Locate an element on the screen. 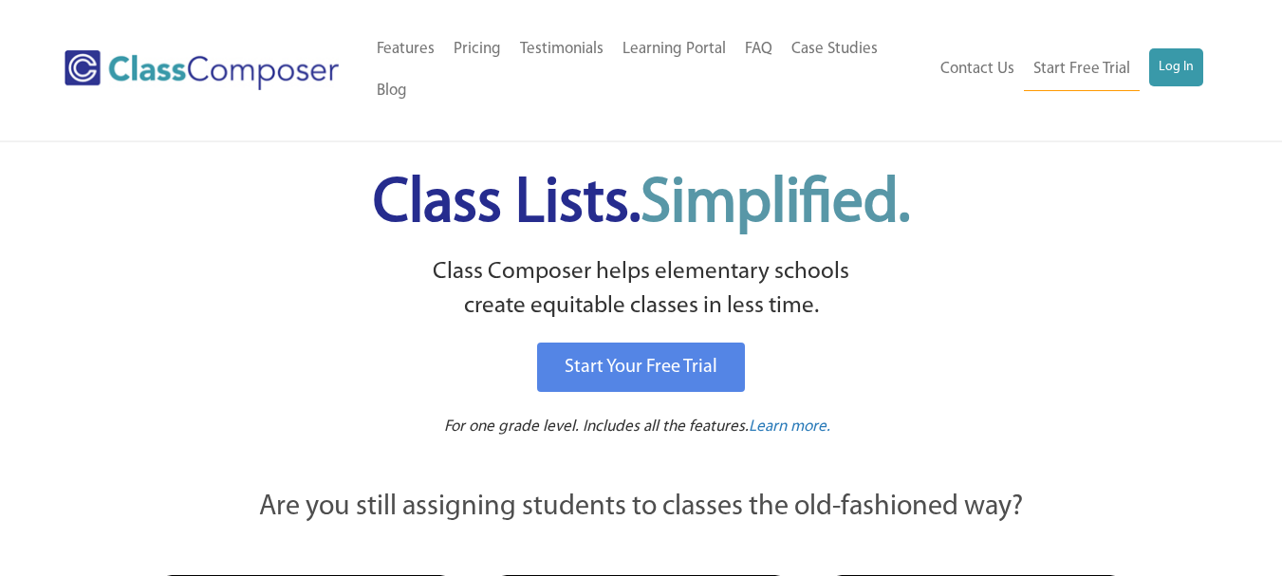 The width and height of the screenshot is (1282, 576). span: Learn more. is located at coordinates (790, 426).